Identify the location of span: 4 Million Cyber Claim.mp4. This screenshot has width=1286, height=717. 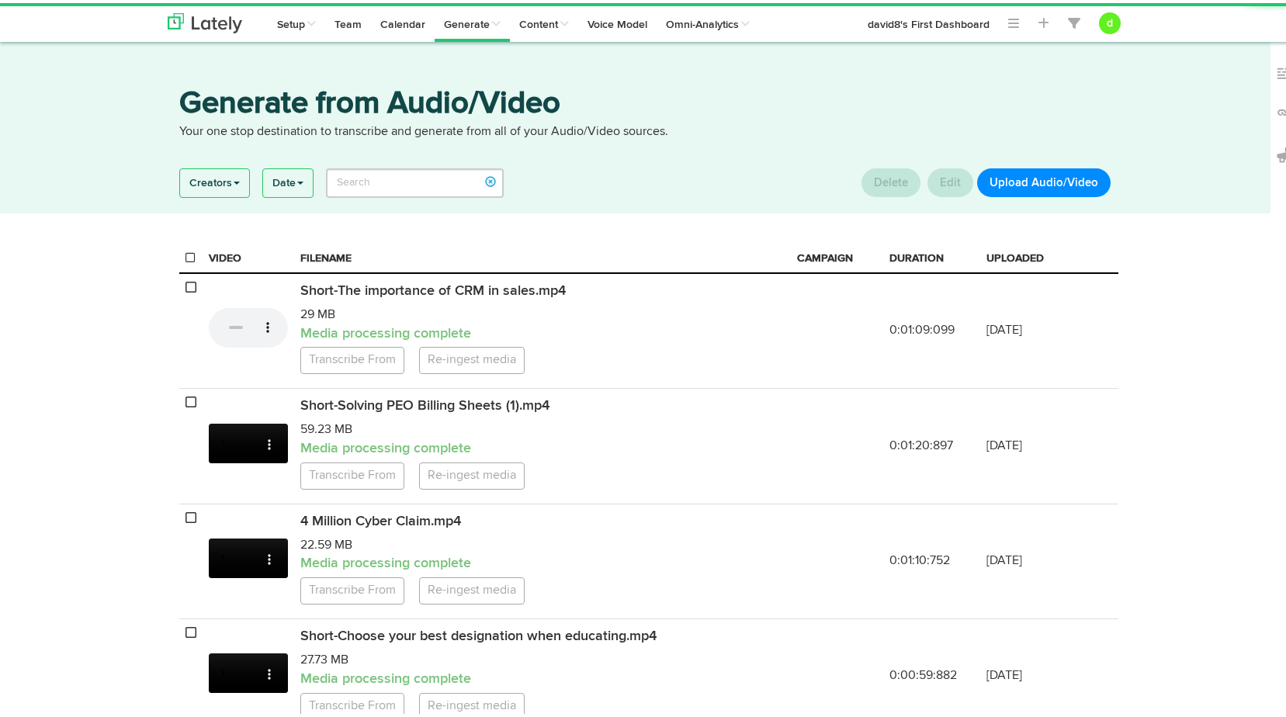
(380, 518).